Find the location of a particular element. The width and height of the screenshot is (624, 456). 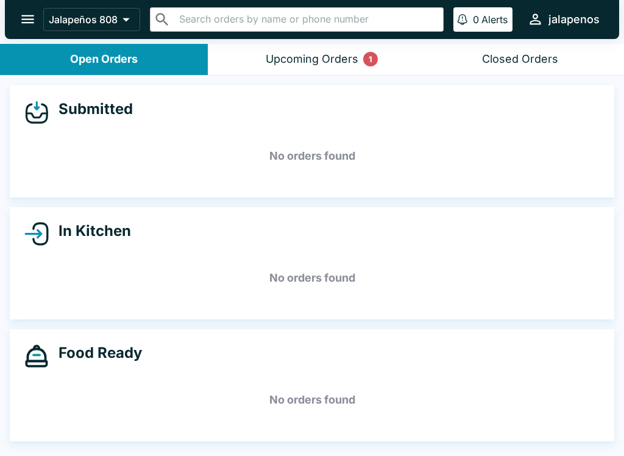

button: jalapenos is located at coordinates (563, 19).